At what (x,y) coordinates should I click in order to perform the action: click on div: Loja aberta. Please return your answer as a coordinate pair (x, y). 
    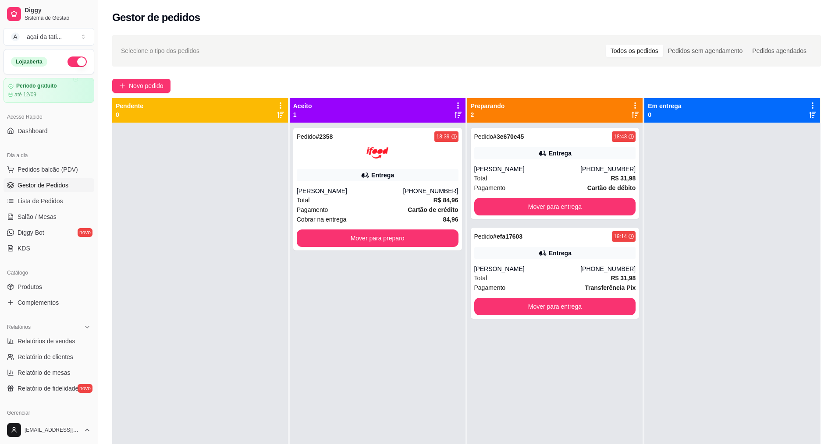
    Looking at the image, I should click on (29, 62).